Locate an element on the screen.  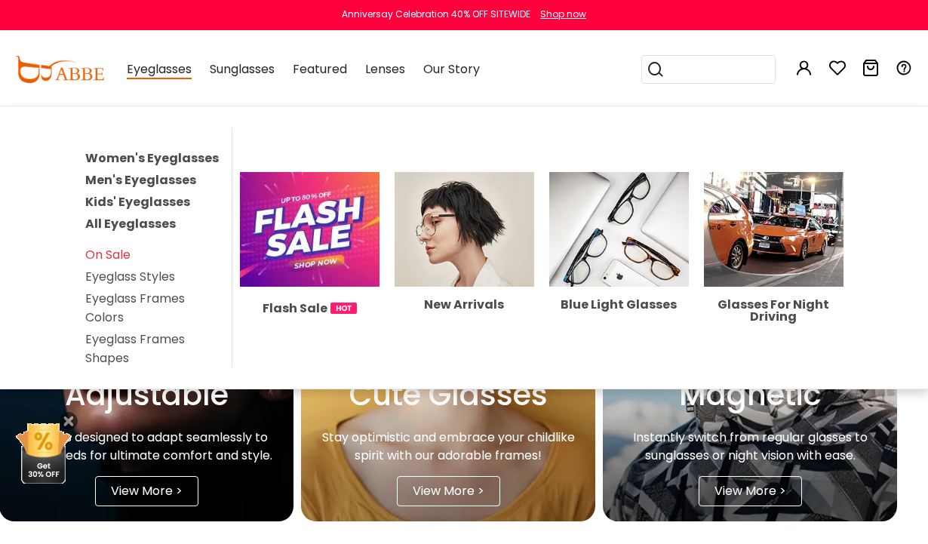
a: Kids' Eyeglasses is located at coordinates (137, 201).